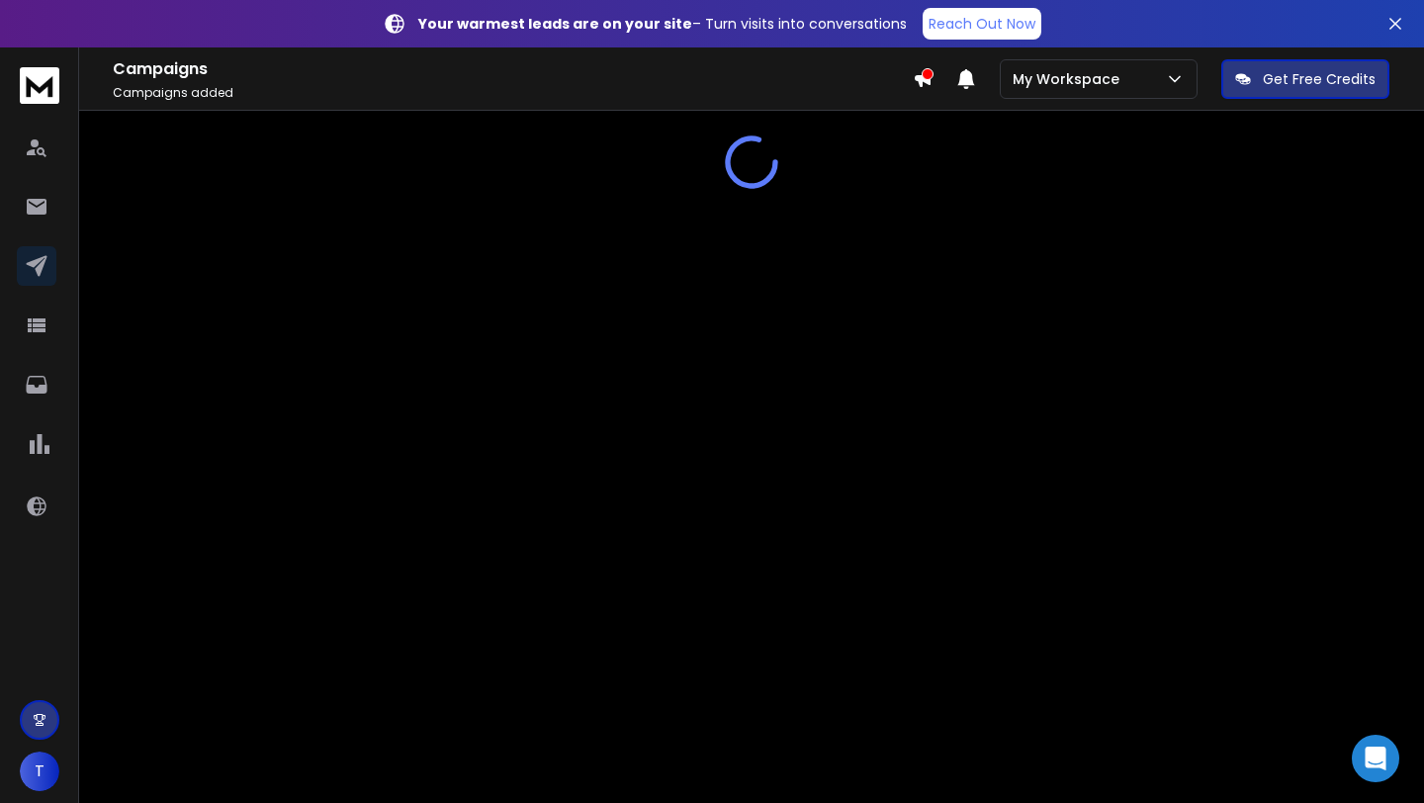  I want to click on div: Open Intercom Messenger, so click(1375, 758).